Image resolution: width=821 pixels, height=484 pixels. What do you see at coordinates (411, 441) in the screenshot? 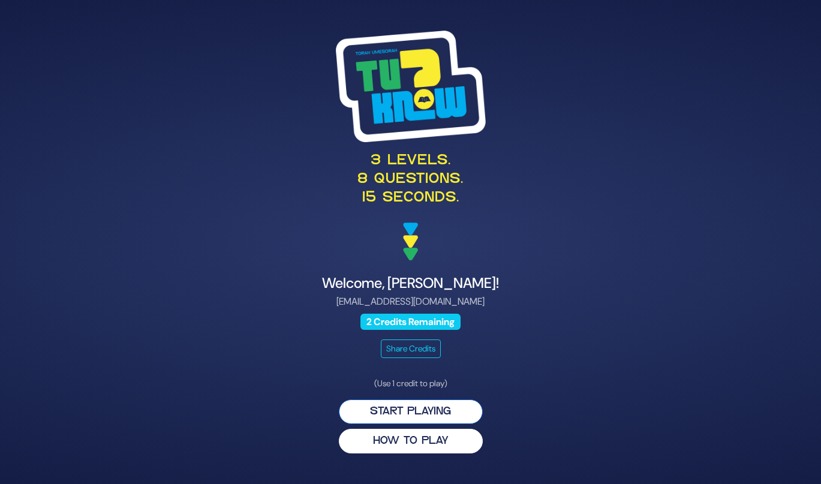
I see `button: HOW TO PLAY` at bounding box center [411, 441].